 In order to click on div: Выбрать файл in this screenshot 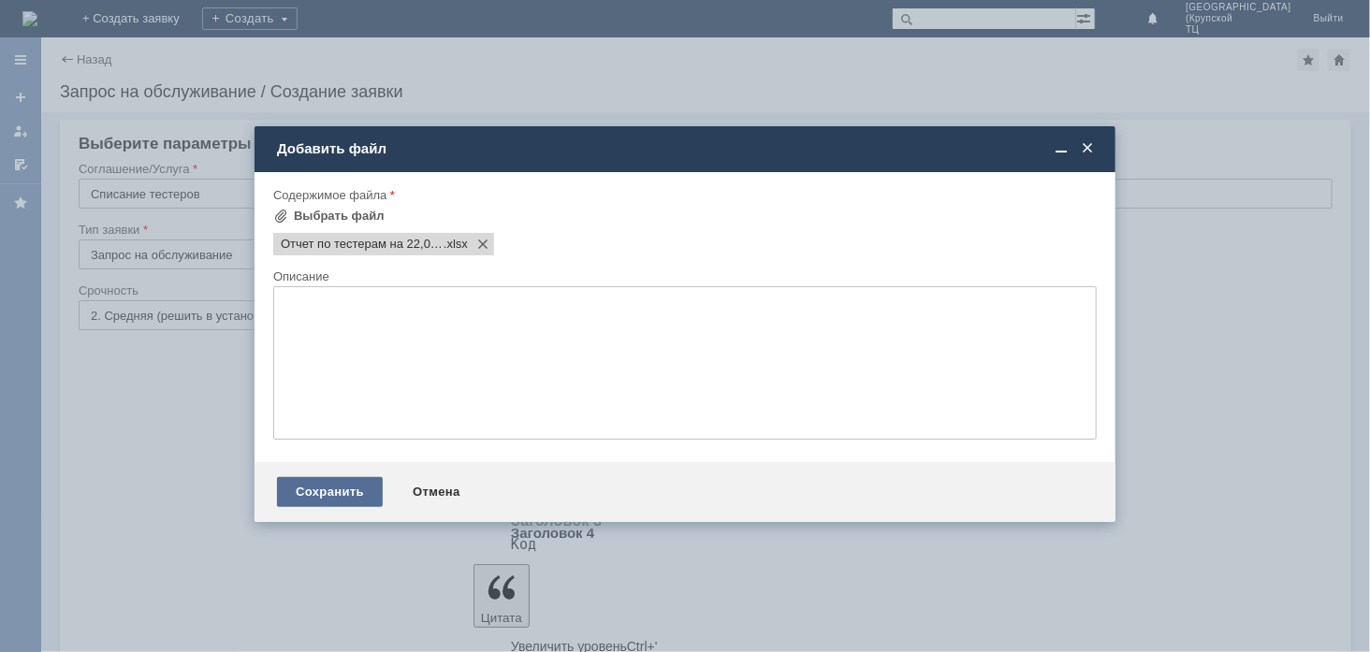, I will do `click(339, 216)`.